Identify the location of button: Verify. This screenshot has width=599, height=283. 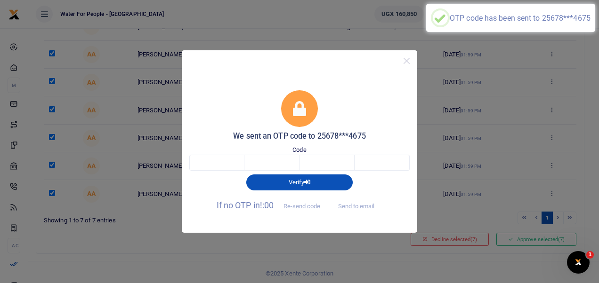
(299, 183).